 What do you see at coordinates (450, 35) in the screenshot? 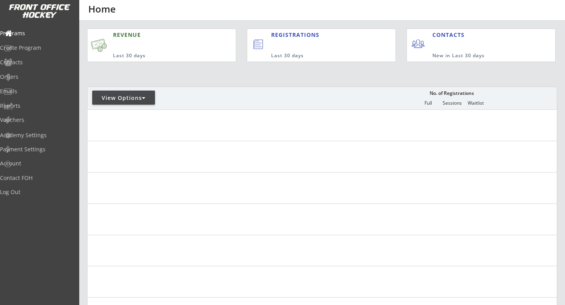
I see `div: CONTACTS` at bounding box center [450, 35].